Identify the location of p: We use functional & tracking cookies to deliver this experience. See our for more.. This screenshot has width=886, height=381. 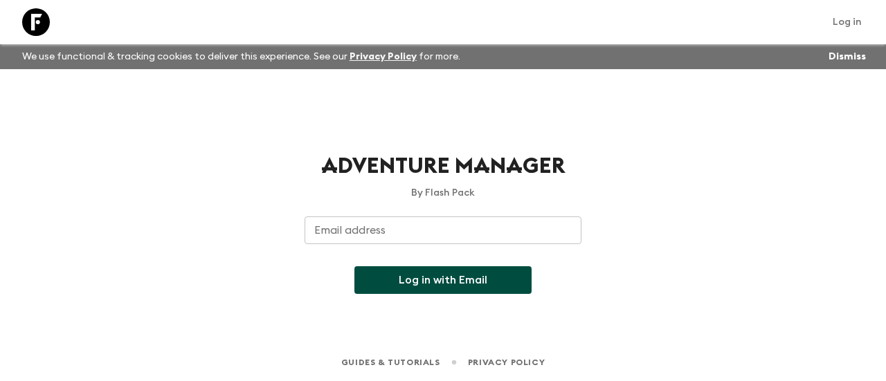
(241, 57).